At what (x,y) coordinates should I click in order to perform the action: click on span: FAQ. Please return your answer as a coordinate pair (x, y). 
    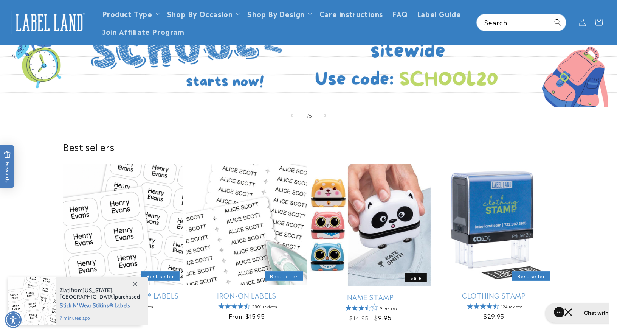
    Looking at the image, I should click on (400, 13).